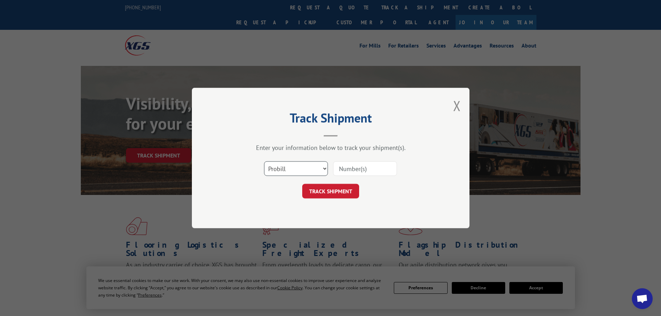  What do you see at coordinates (331, 147) in the screenshot?
I see `div: Enter your information below to track your shipment(s).` at bounding box center [331, 147].